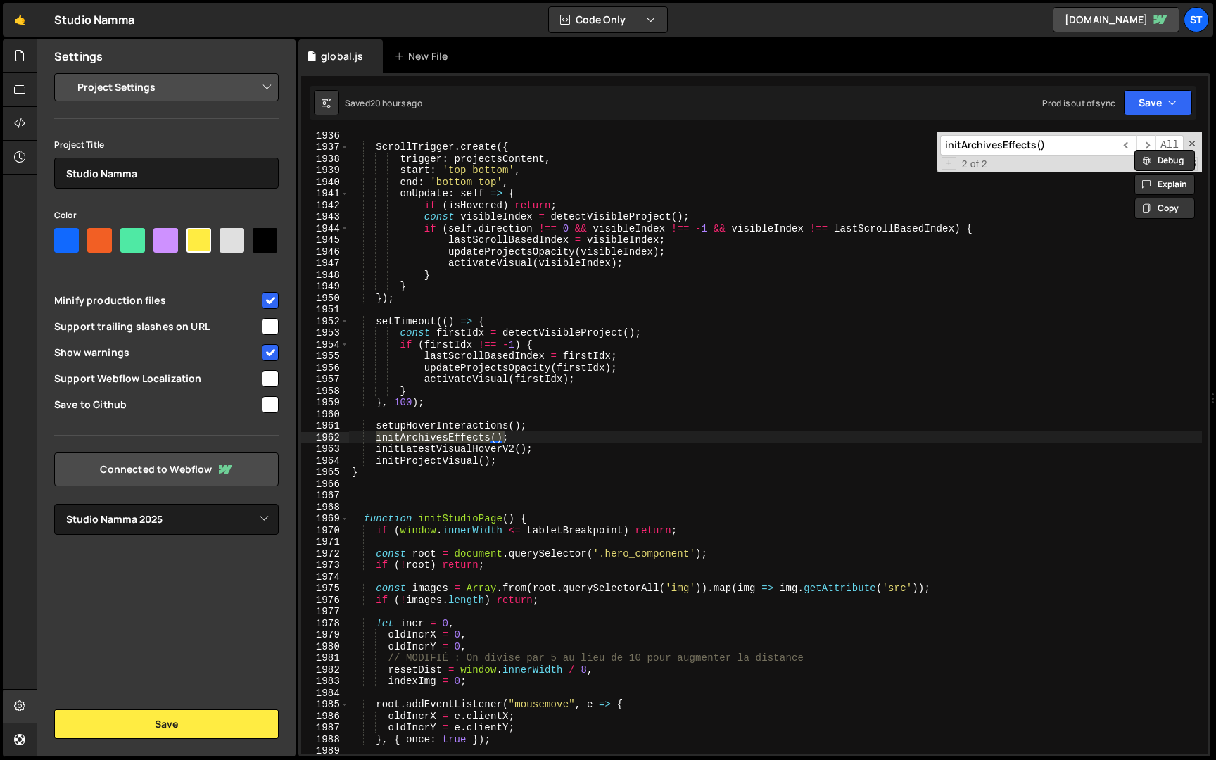  What do you see at coordinates (325, 623) in the screenshot?
I see `div: 1978` at bounding box center [325, 623].